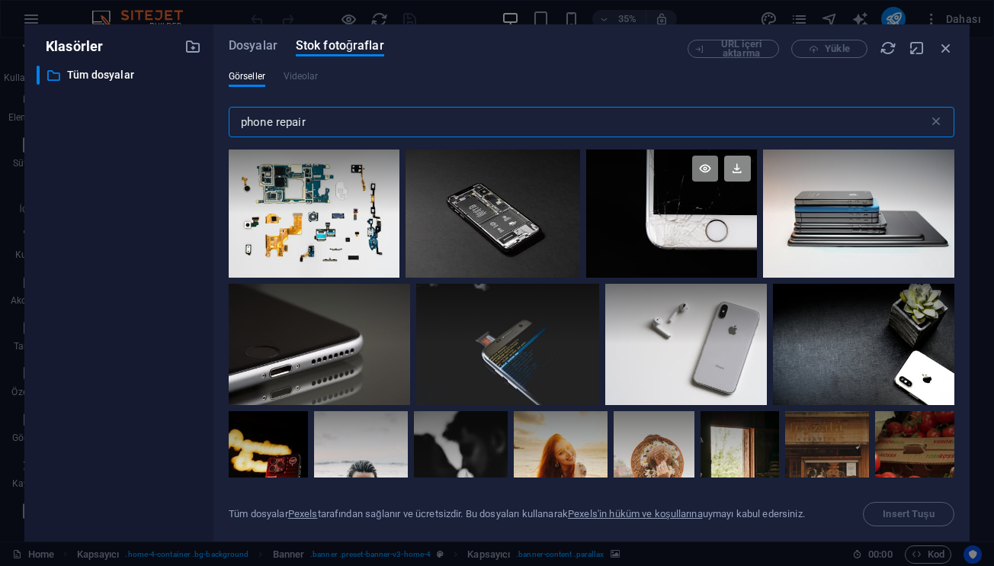 The height and width of the screenshot is (566, 994). I want to click on a: Pexels, so click(303, 513).